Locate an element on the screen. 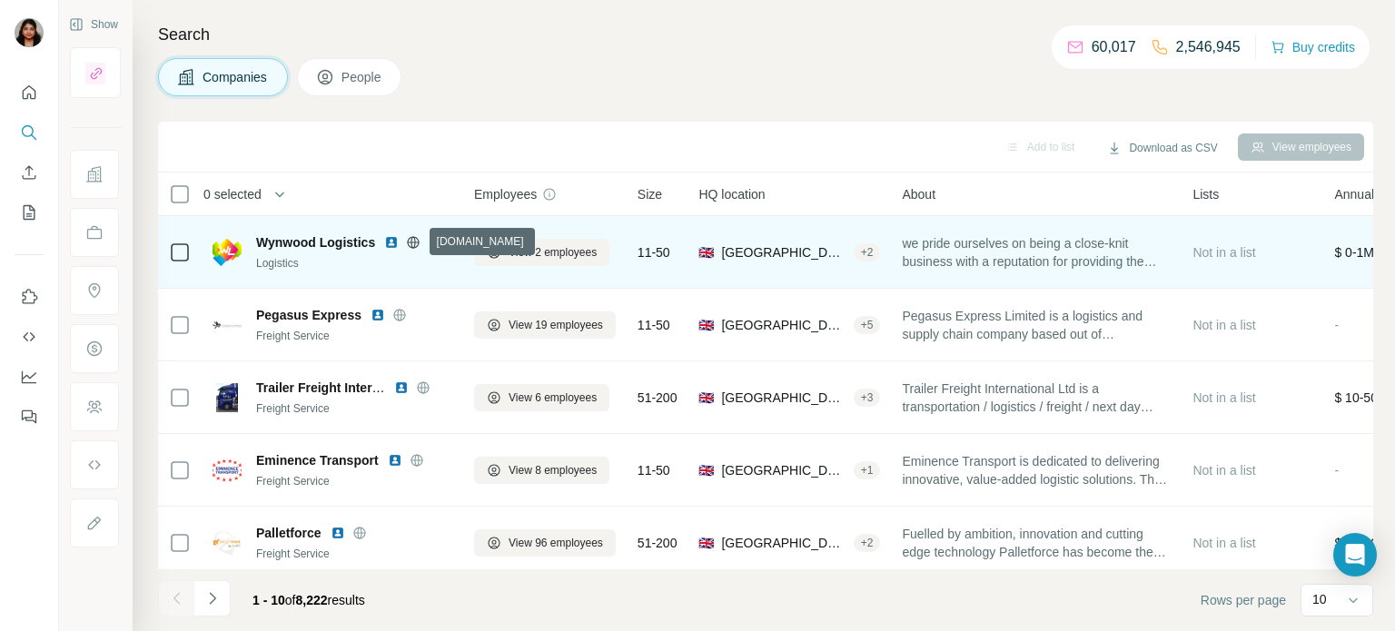 The image size is (1395, 631). span: of is located at coordinates (291, 600).